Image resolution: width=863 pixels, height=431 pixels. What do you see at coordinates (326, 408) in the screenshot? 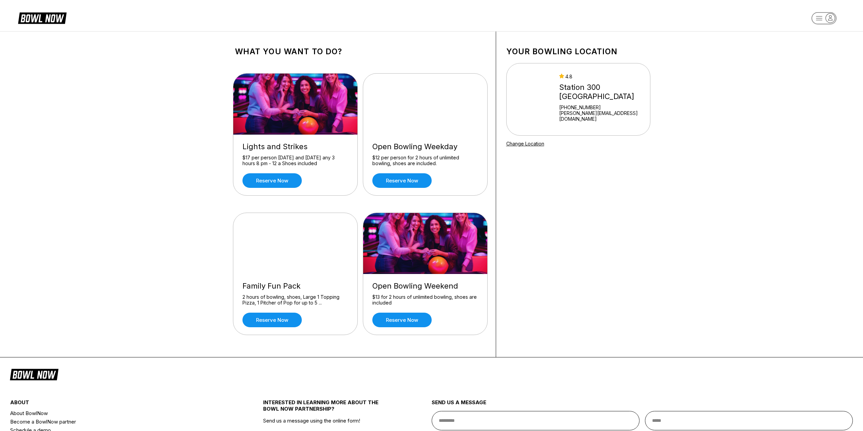
I see `div: INTERESTED IN LEARNING MORE ABOUT THE BOWL NOW PARTNERSHIP?` at bounding box center [326, 408].